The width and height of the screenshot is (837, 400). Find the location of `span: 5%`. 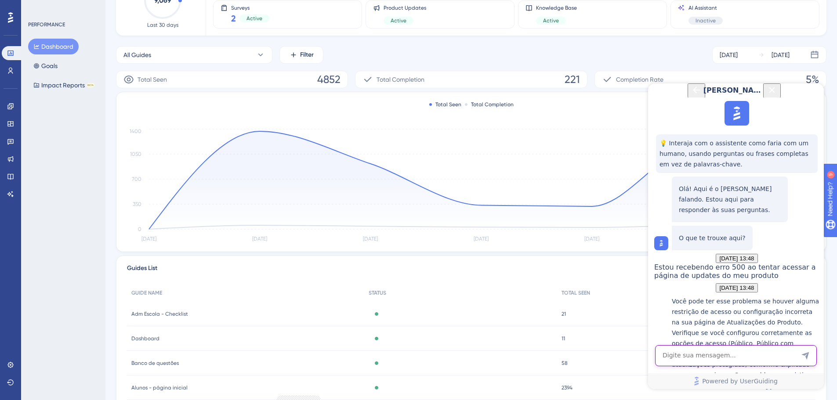

span: 5% is located at coordinates (812, 79).